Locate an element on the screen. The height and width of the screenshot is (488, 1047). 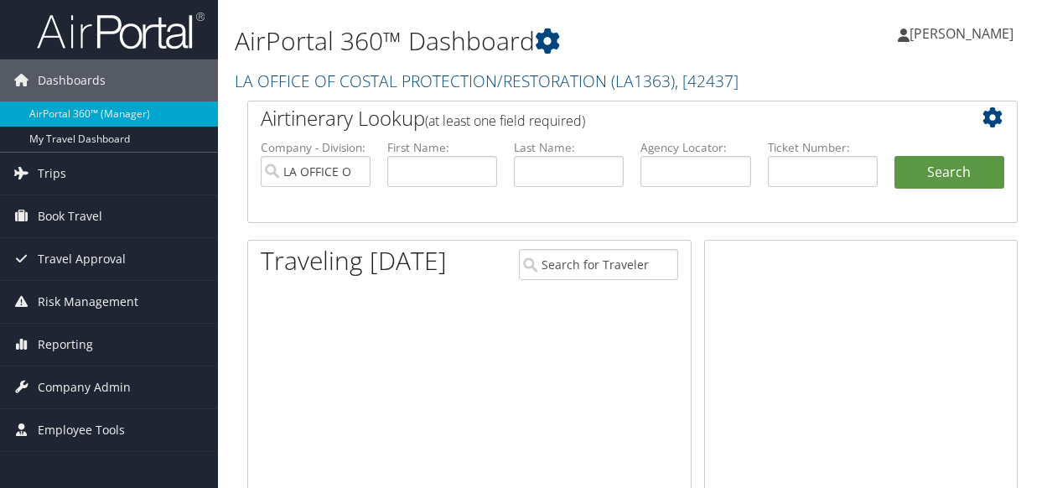
span: , [ 42437 ] is located at coordinates (707, 80).